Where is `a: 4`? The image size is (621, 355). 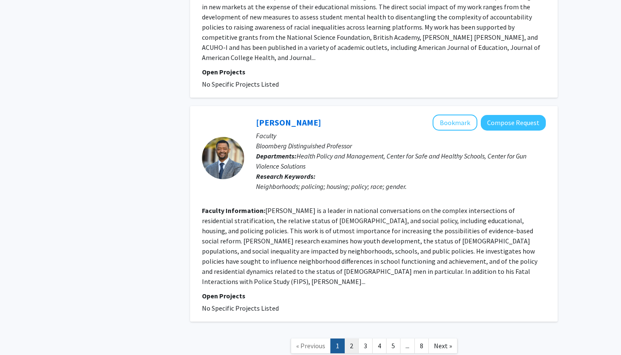
a: 4 is located at coordinates (380, 346).